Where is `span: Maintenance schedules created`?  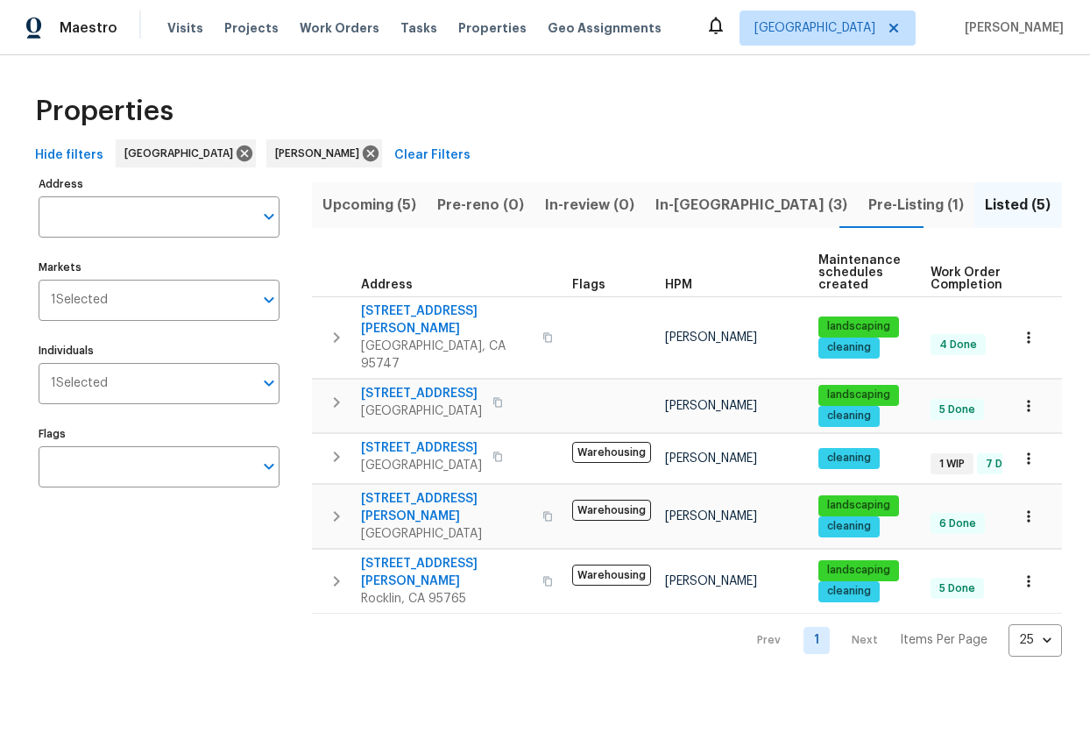
span: Maintenance schedules created is located at coordinates (860, 273).